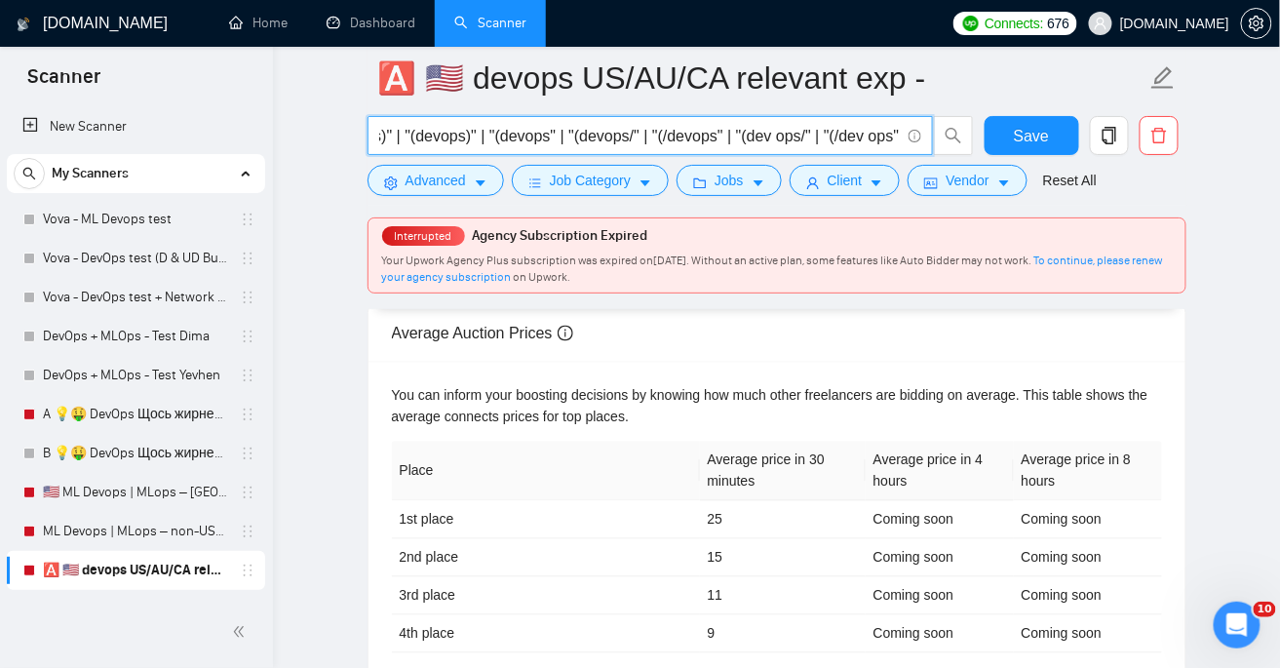 Image resolution: width=1280 pixels, height=668 pixels. What do you see at coordinates (590, 180) in the screenshot?
I see `button: barsJob Categorycaret-down` at bounding box center [590, 180].